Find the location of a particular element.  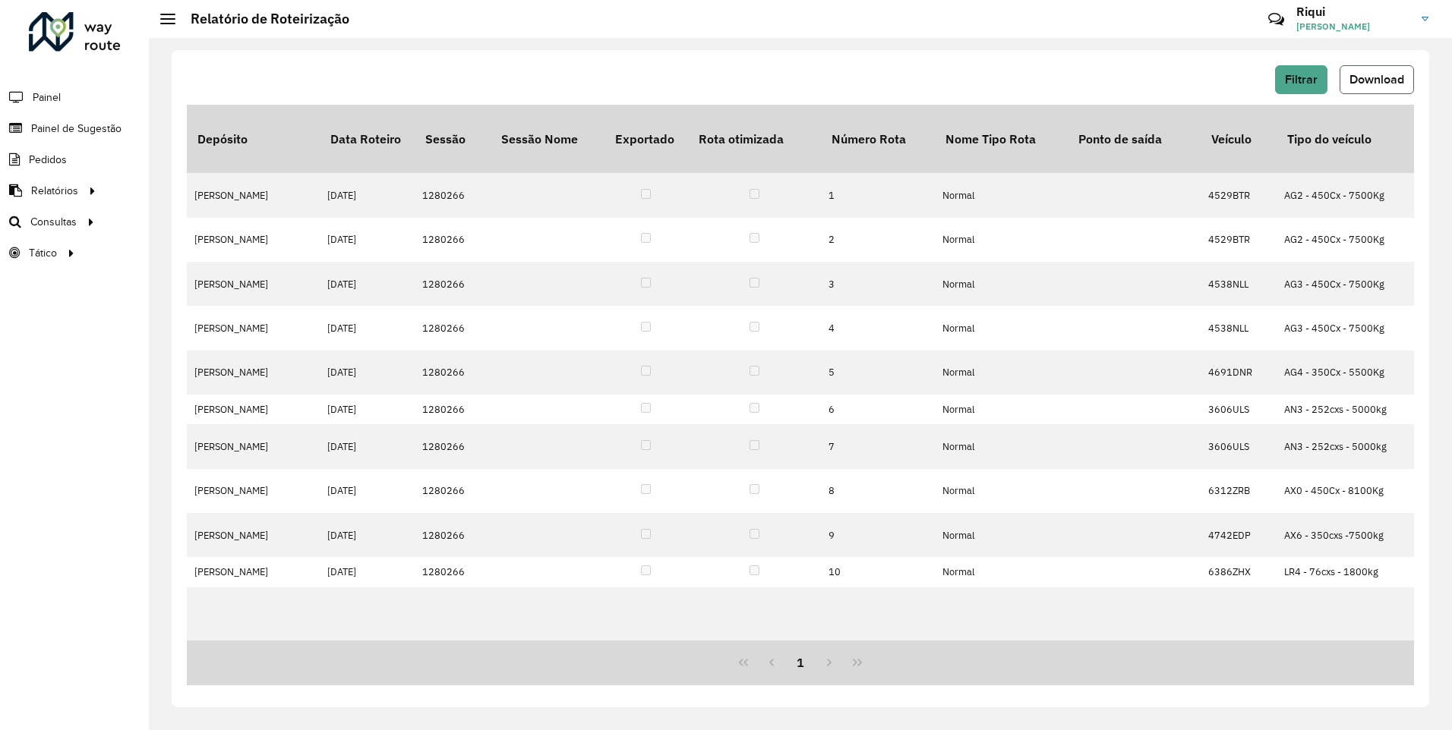

td: 9 is located at coordinates (878, 535).